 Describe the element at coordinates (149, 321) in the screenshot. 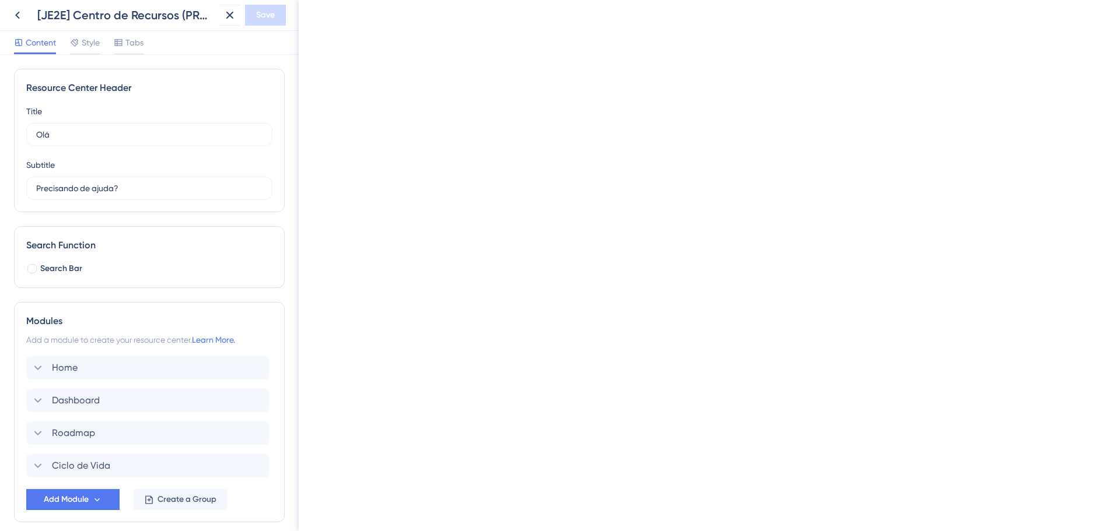

I see `div: Modules` at that location.